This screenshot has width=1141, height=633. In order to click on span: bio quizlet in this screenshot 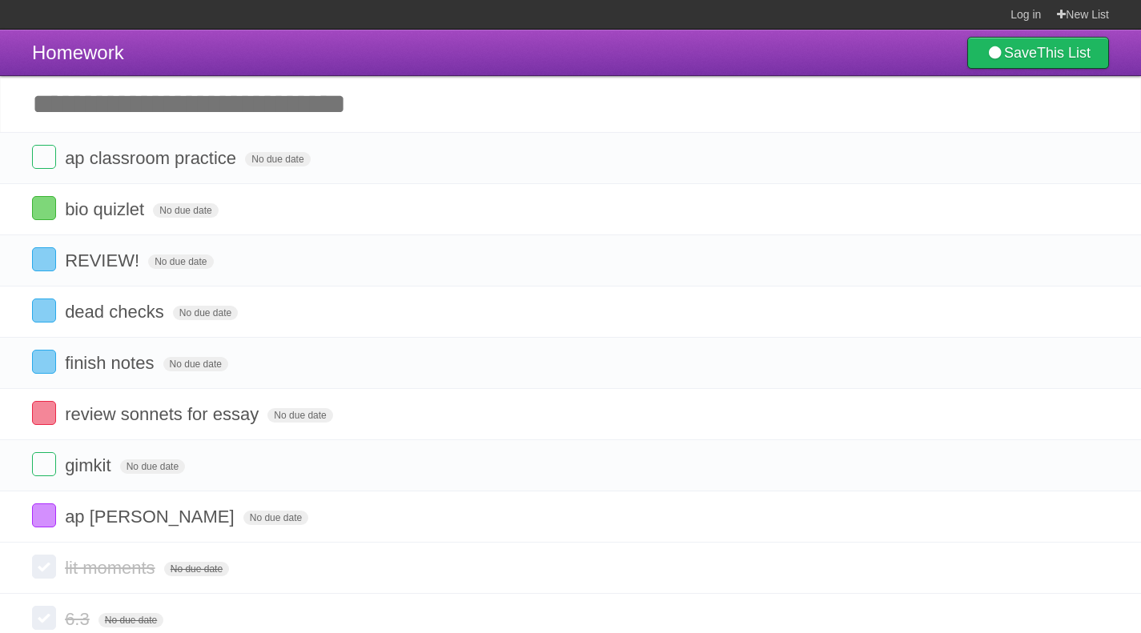, I will do `click(106, 209)`.